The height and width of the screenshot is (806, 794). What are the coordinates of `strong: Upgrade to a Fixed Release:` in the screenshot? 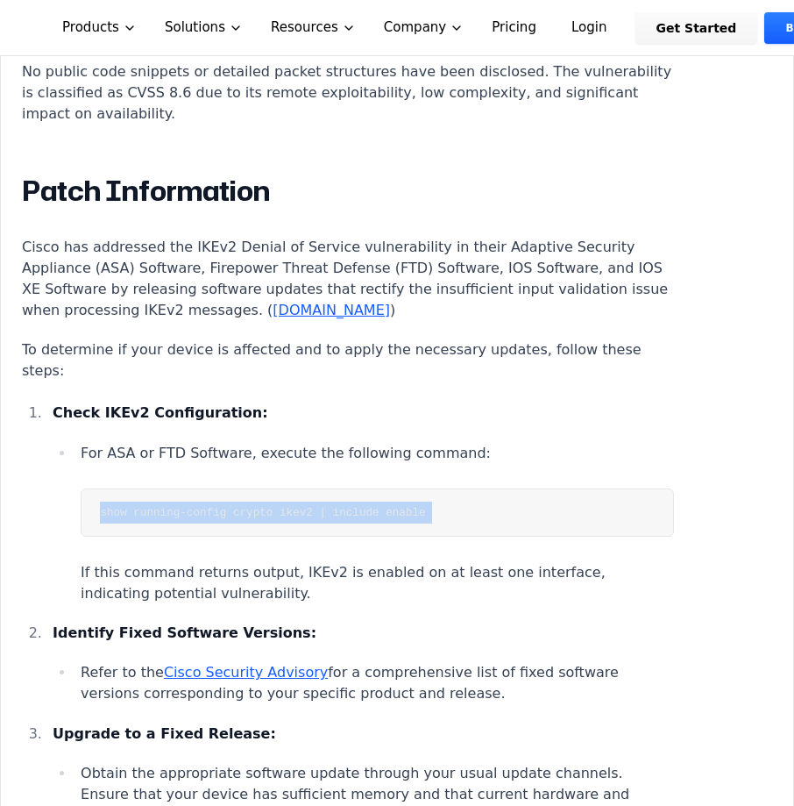 It's located at (164, 733).